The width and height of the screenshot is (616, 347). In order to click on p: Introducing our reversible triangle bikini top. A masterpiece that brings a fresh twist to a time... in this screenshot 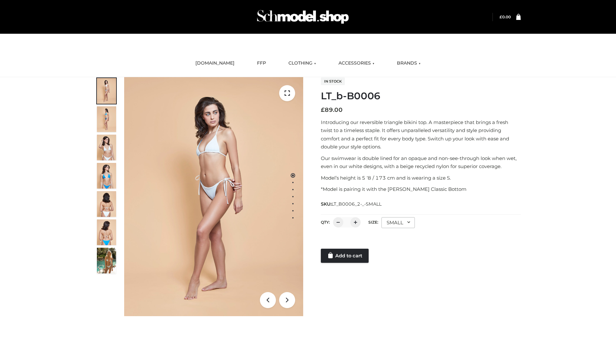, I will do `click(421, 134)`.